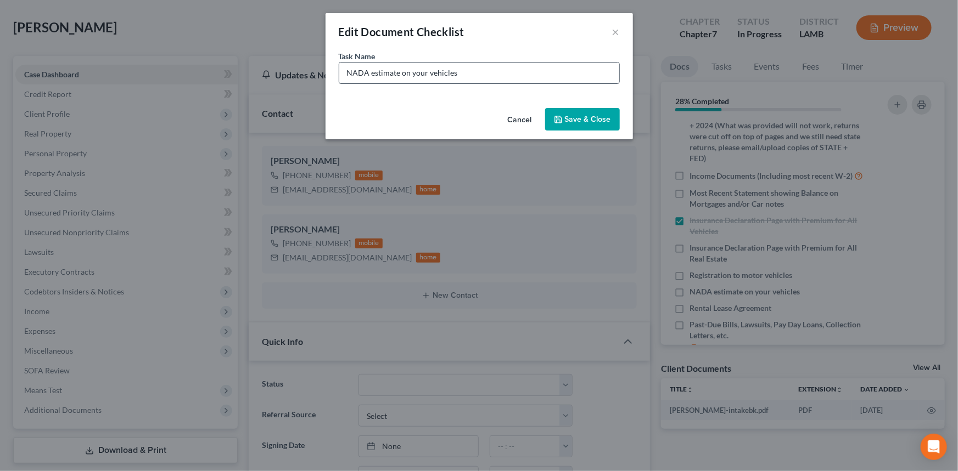 Image resolution: width=958 pixels, height=471 pixels. I want to click on input: Enter document description.., so click(479, 73).